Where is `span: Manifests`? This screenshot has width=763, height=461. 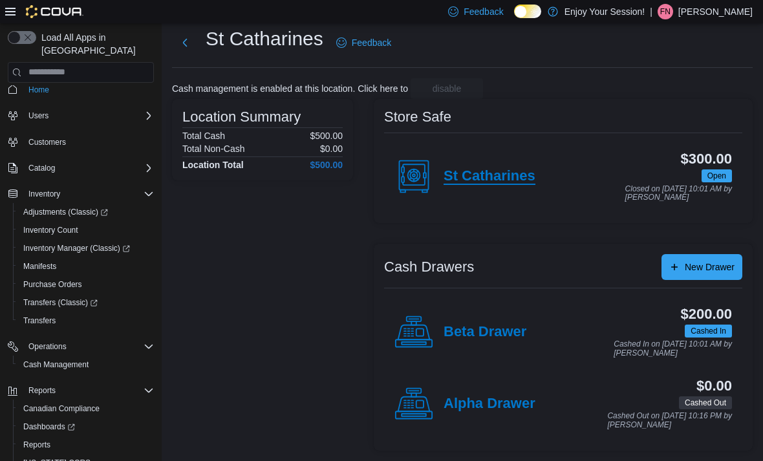 span: Manifests is located at coordinates (39, 266).